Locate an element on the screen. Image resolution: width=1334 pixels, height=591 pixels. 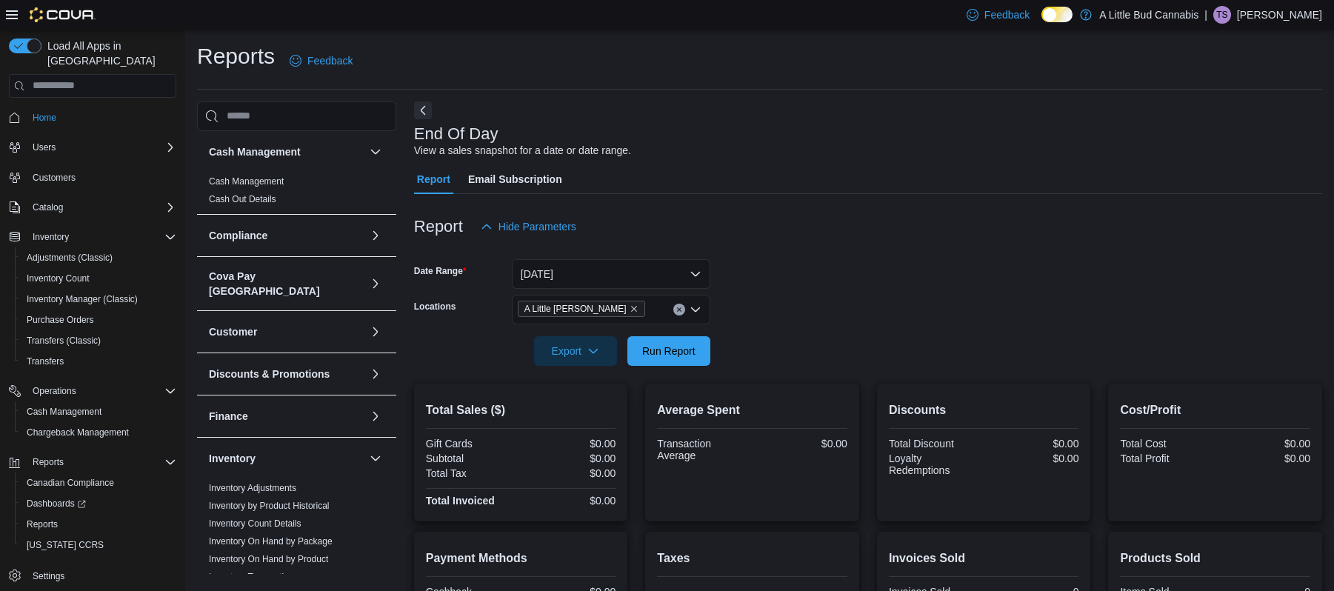
span: Operations is located at coordinates (102, 391).